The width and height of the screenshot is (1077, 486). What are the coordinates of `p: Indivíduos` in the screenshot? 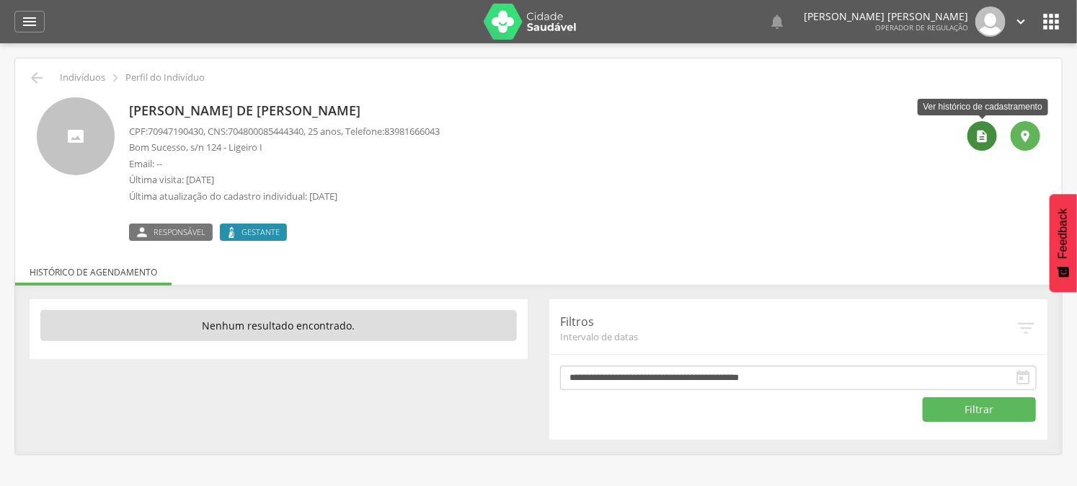 It's located at (82, 78).